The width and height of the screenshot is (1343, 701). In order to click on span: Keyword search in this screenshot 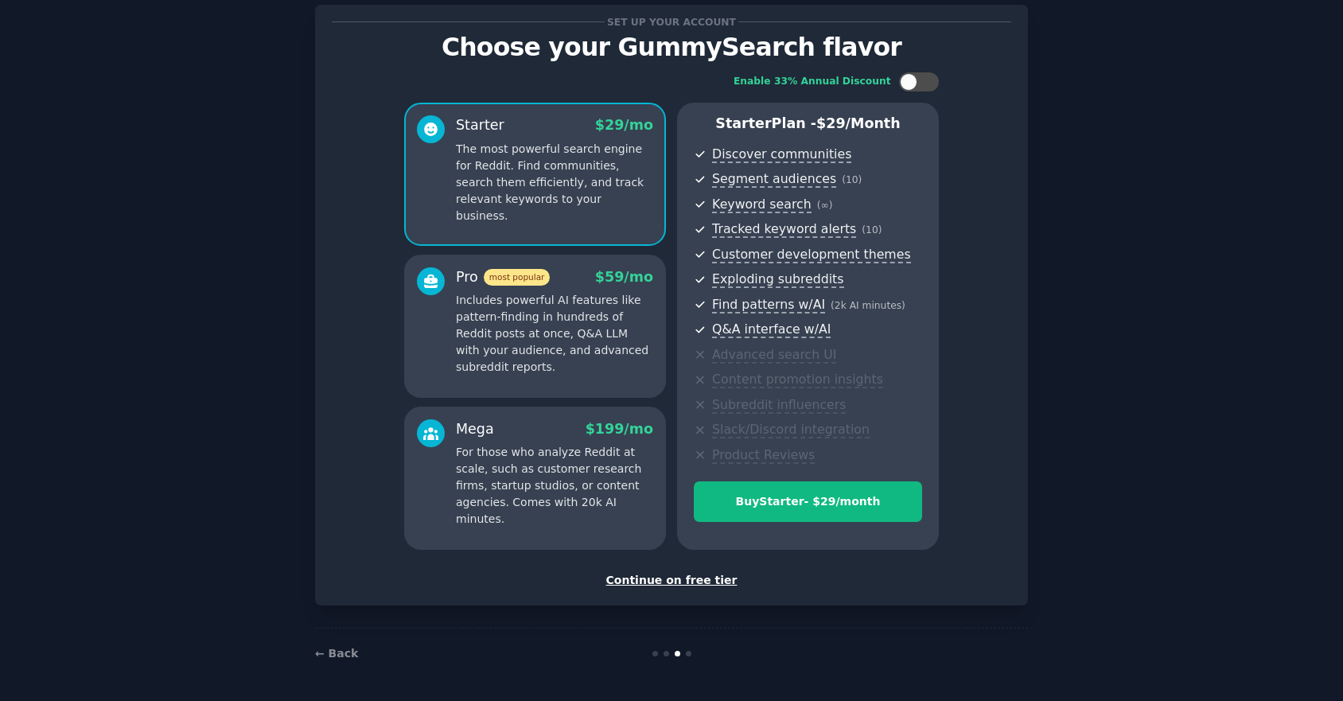, I will do `click(762, 205)`.